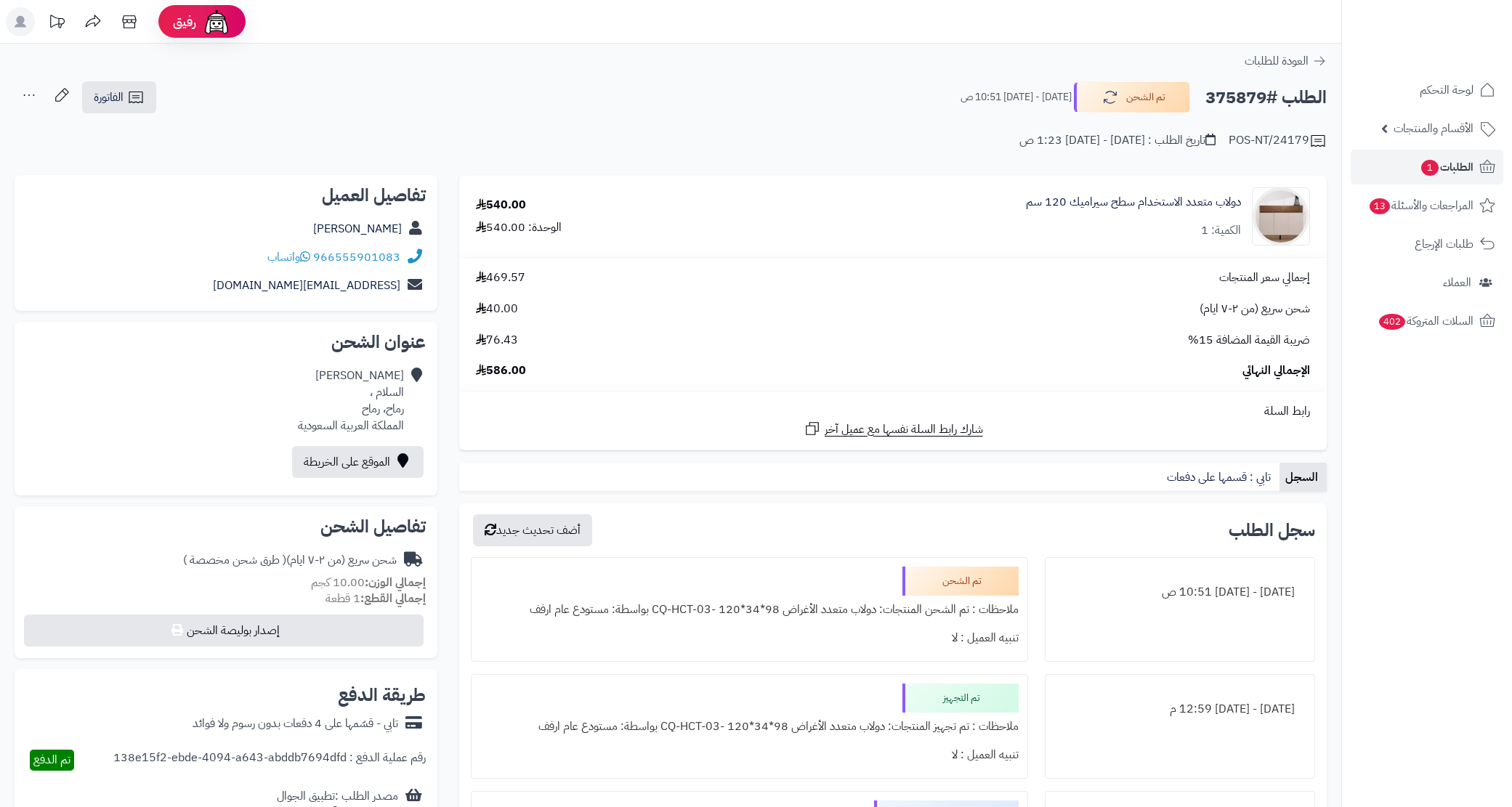 This screenshot has height=807, width=1512. Describe the element at coordinates (1280, 217) in the screenshot. I see `img: 1752128659-1-90x90.jpg` at that location.